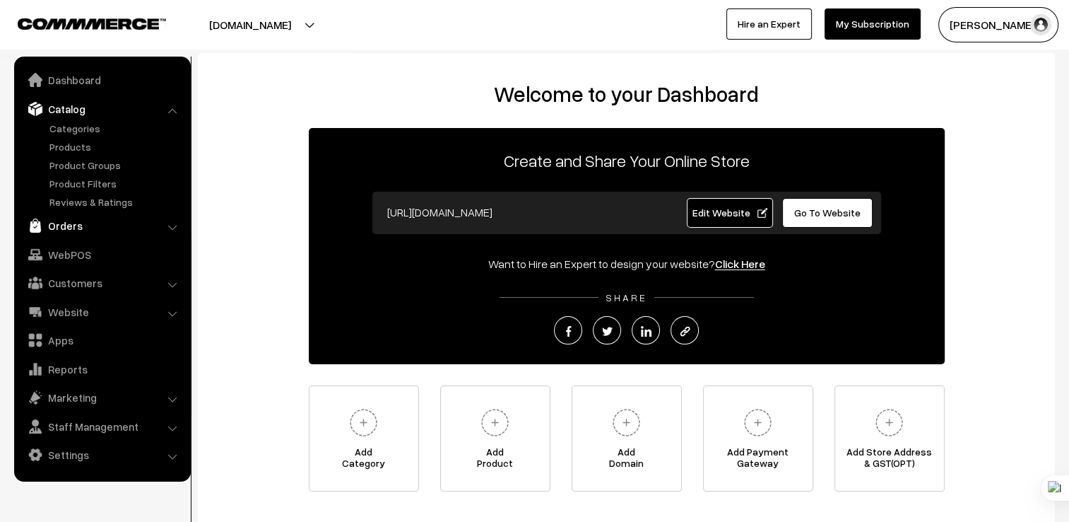 This screenshot has width=1069, height=522. What do you see at coordinates (116, 165) in the screenshot?
I see `a: Product Groups` at bounding box center [116, 165].